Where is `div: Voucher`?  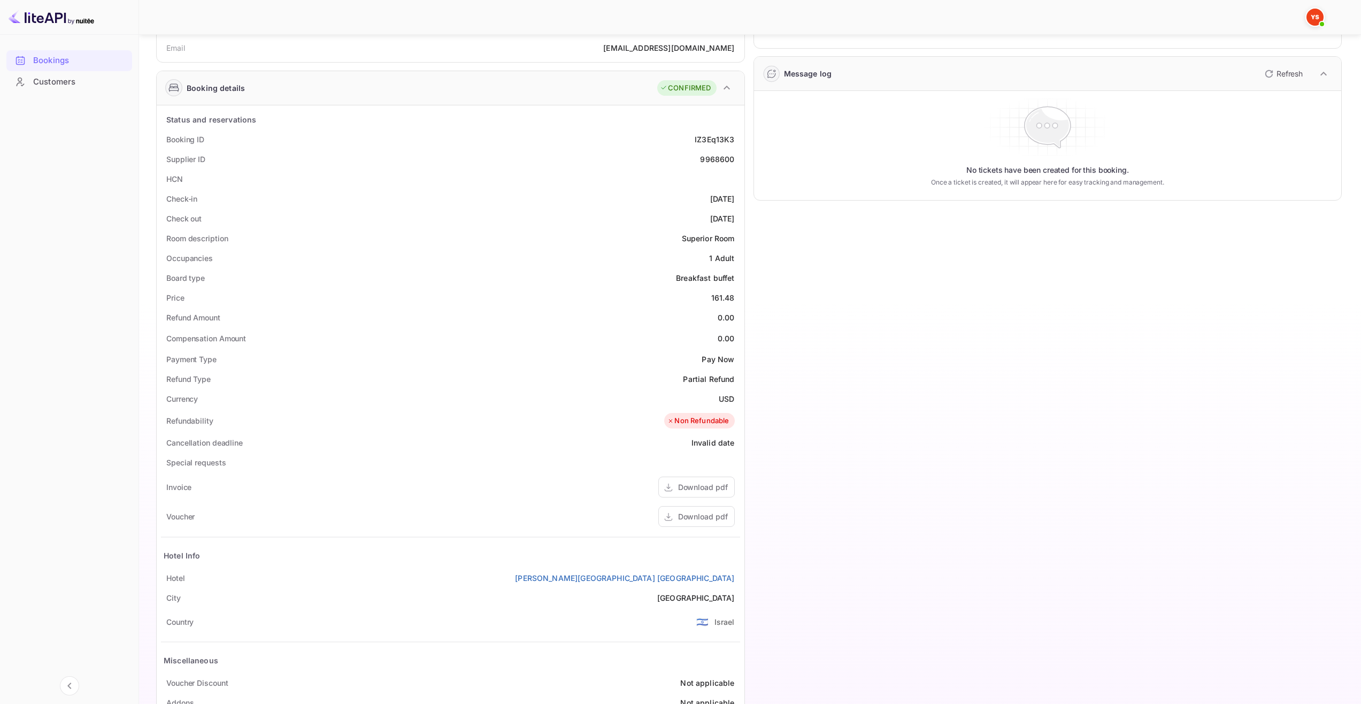
div: Voucher is located at coordinates (180, 516).